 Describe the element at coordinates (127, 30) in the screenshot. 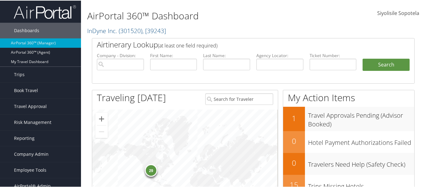

I see `a: InDyne Inc.` at that location.